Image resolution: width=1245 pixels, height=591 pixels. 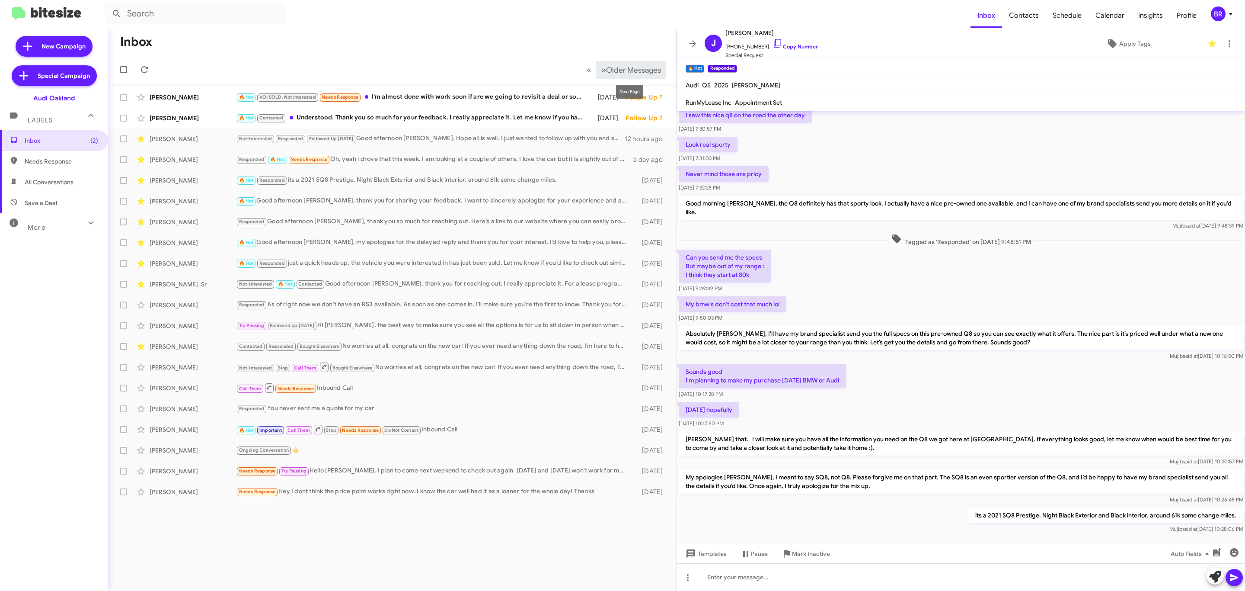 What do you see at coordinates (1191, 553) in the screenshot?
I see `button: Auto Fields` at bounding box center [1191, 553].